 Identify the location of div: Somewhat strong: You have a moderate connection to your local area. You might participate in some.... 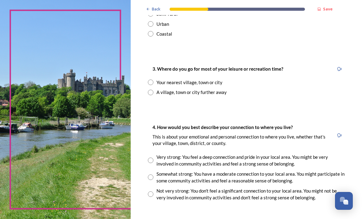
(250, 177).